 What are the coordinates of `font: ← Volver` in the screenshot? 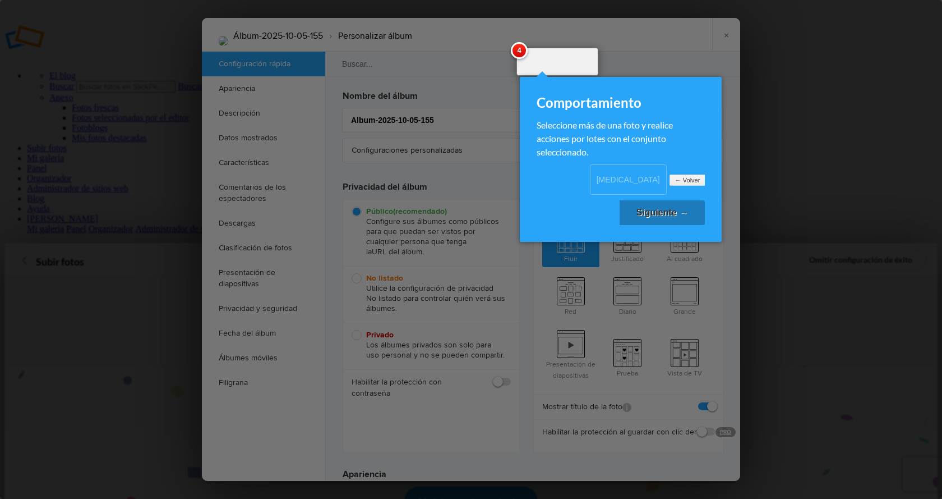 It's located at (688, 180).